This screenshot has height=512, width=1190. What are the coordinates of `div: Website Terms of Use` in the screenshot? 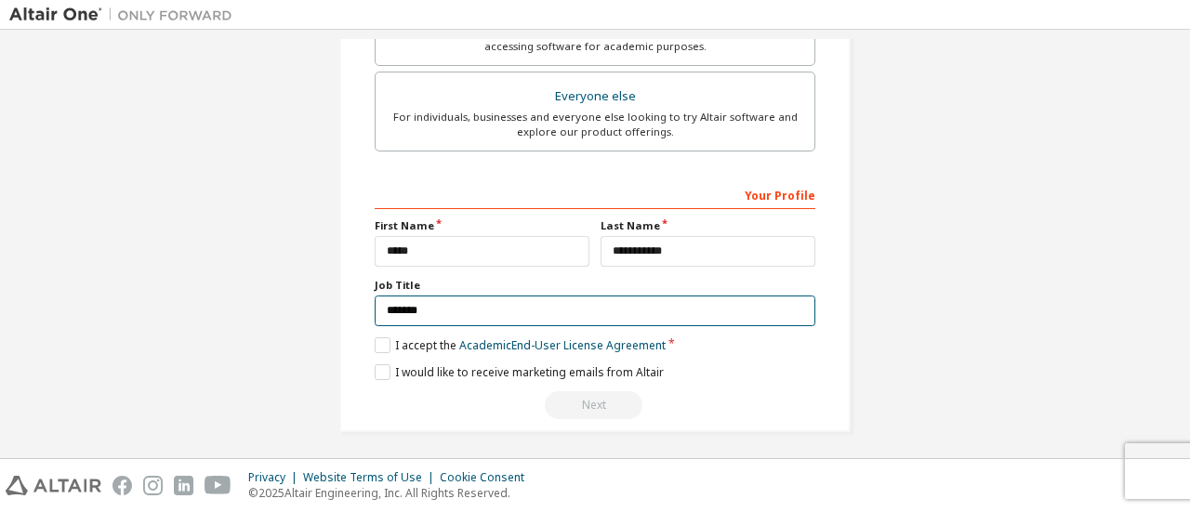 It's located at (371, 478).